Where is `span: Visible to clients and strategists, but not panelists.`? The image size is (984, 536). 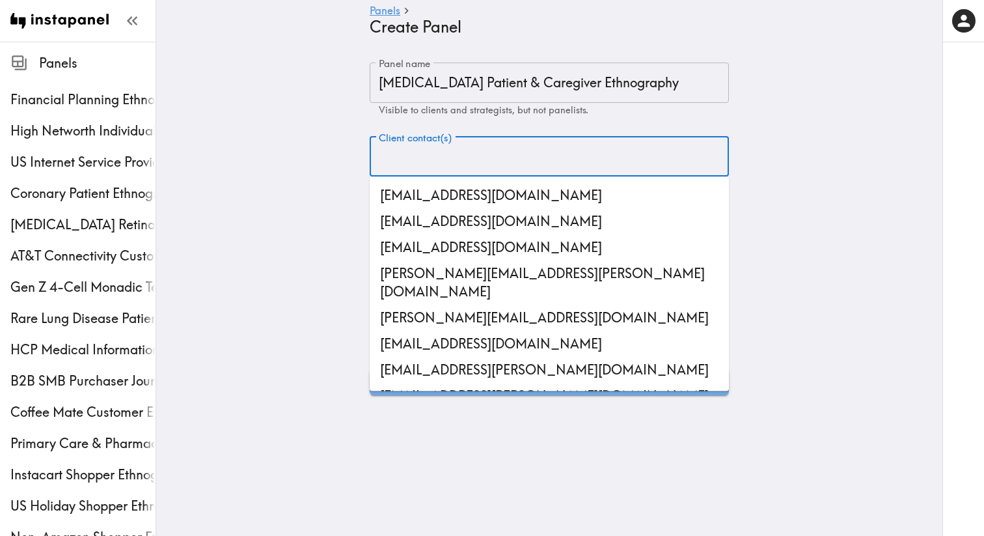
span: Visible to clients and strategists, but not panelists. is located at coordinates (484, 110).